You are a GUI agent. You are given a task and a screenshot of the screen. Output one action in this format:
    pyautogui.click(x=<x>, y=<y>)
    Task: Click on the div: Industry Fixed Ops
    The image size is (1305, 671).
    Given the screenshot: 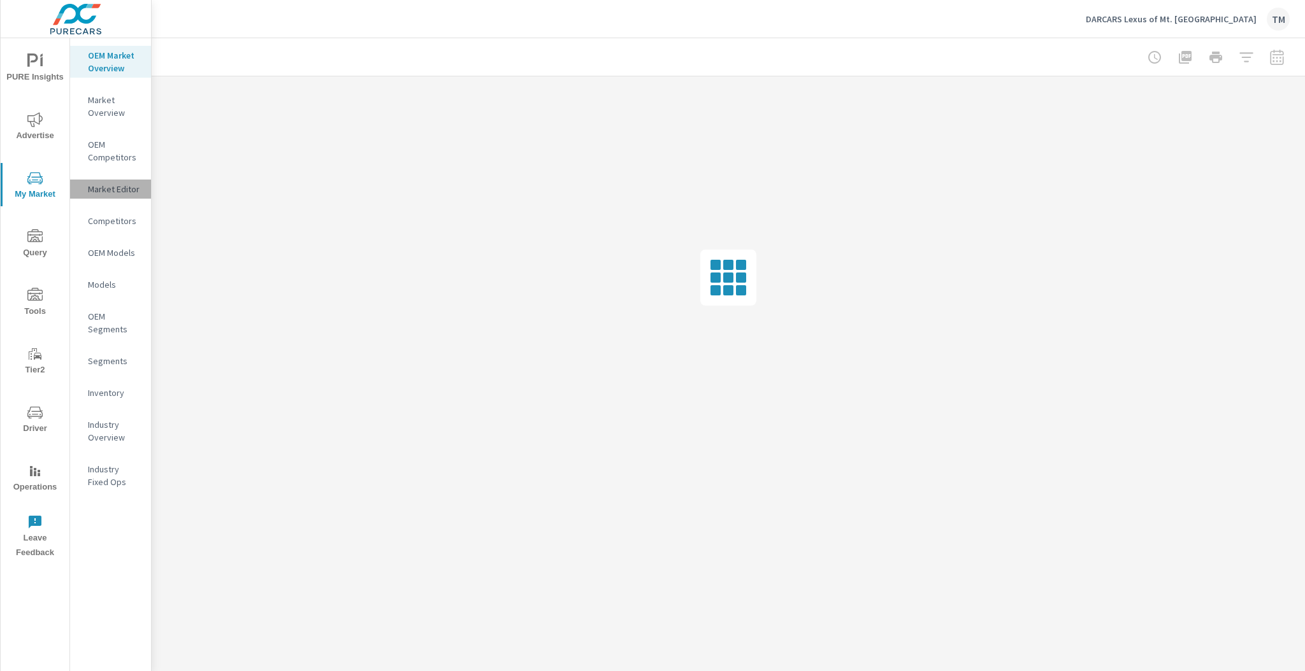 What is the action you would take?
    pyautogui.click(x=110, y=476)
    